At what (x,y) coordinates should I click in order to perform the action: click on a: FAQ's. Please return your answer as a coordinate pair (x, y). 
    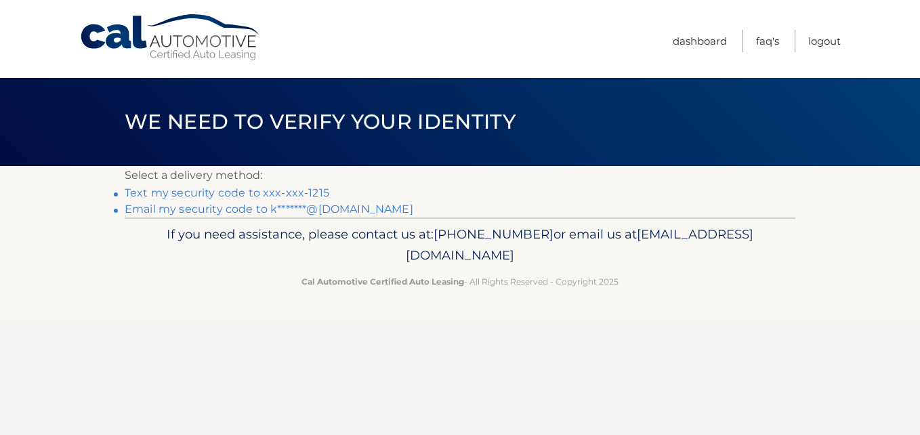
    Looking at the image, I should click on (768, 41).